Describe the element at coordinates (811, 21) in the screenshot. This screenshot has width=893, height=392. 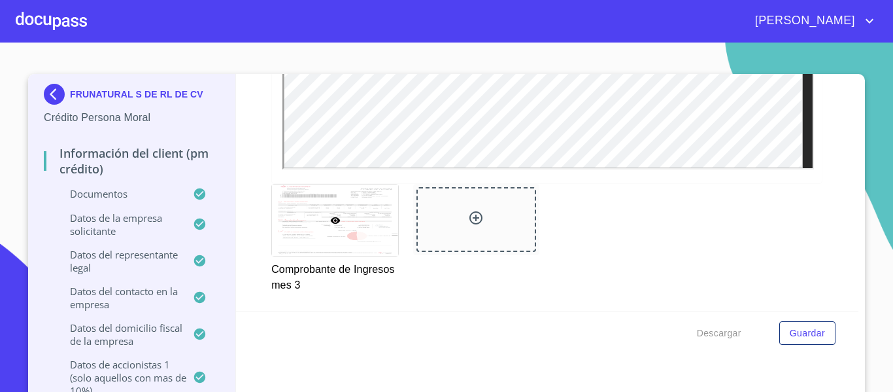
I see `button: account of current user` at that location.